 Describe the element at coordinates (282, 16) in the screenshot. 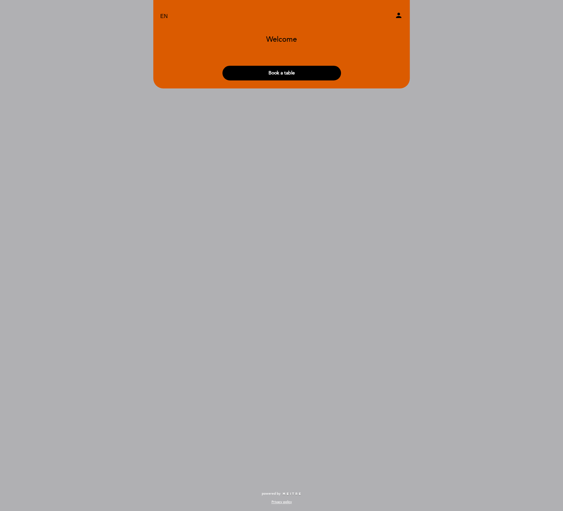

I see `a: Ultramarinos` at that location.